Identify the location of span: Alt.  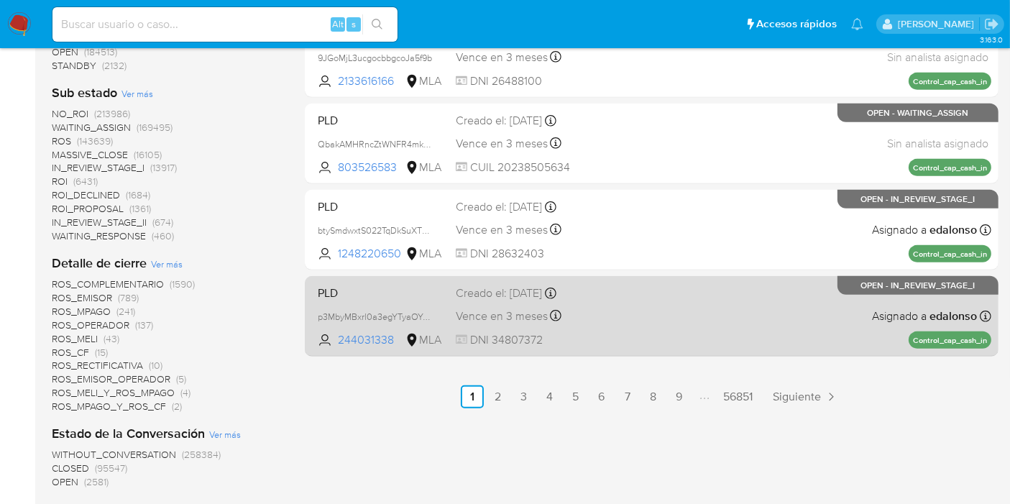
(338, 24).